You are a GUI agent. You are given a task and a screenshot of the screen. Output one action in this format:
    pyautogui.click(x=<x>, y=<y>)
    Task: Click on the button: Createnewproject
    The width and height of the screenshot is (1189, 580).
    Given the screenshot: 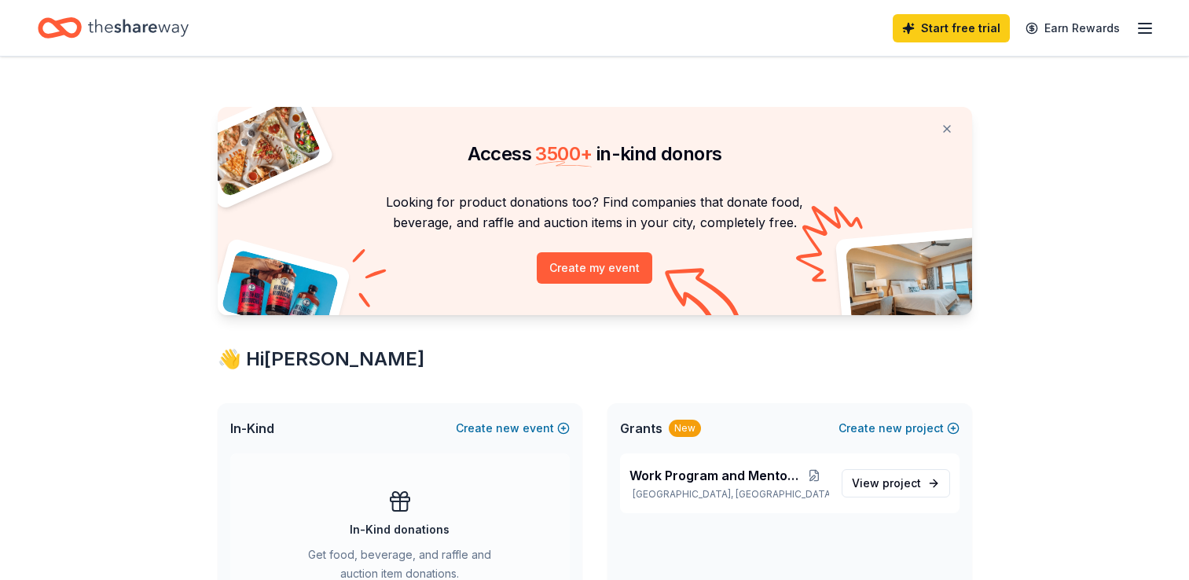 What is the action you would take?
    pyautogui.click(x=899, y=428)
    